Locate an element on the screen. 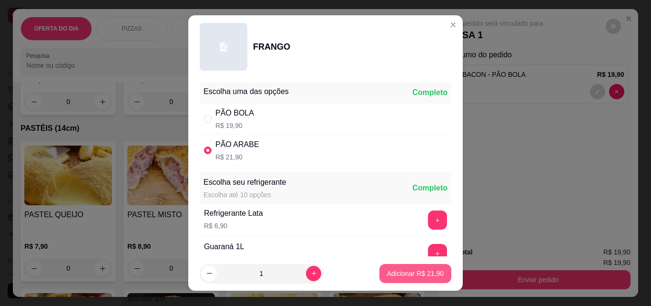 This screenshot has height=306, width=651. div: Escolha seu refrigerante is located at coordinates (245, 182).